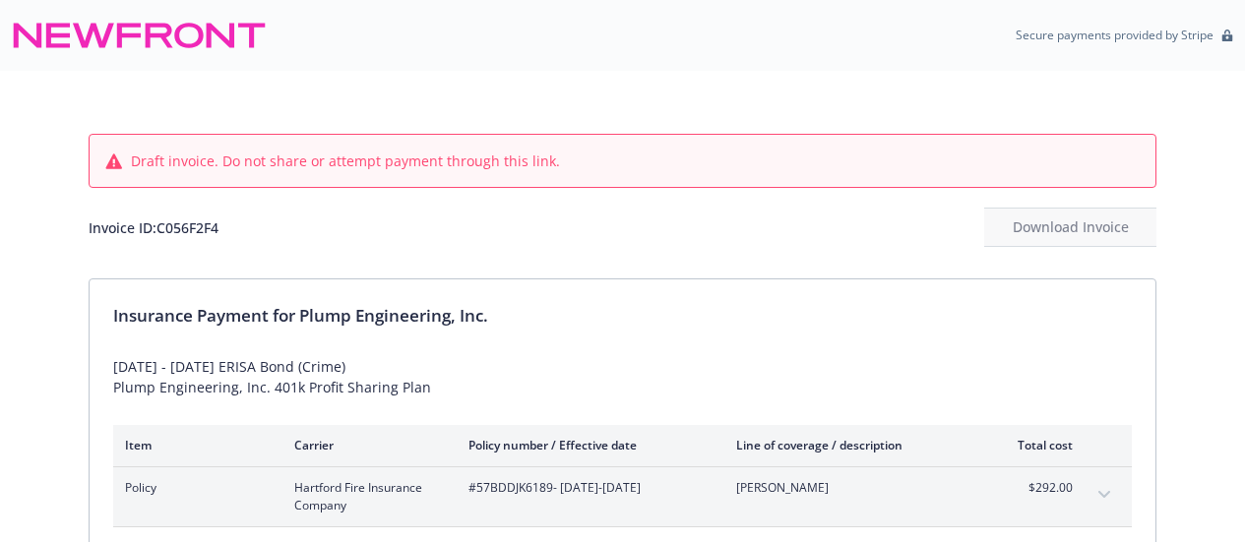 Image resolution: width=1245 pixels, height=542 pixels. What do you see at coordinates (365, 497) in the screenshot?
I see `span: Hartford Fire Insurance Company` at bounding box center [365, 497].